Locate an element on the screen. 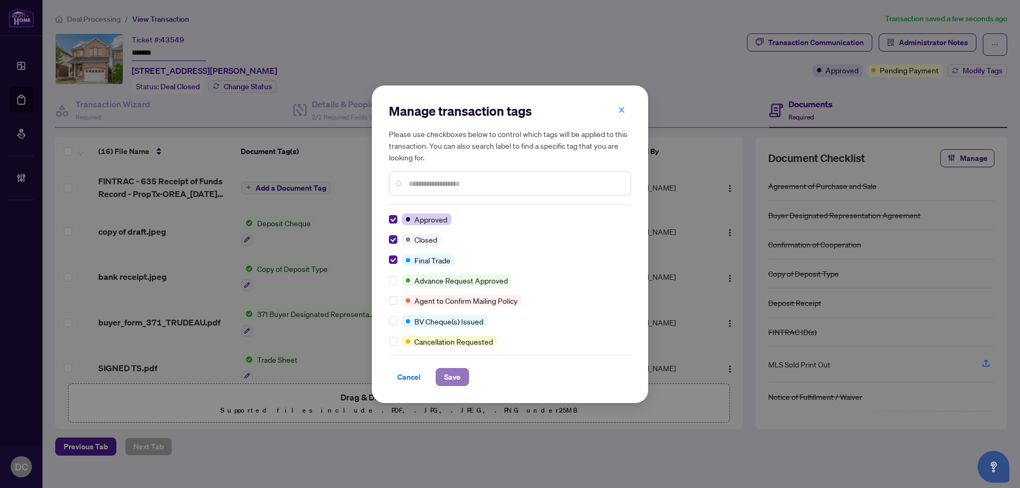 The image size is (1020, 488). span: Approved is located at coordinates (431, 219).